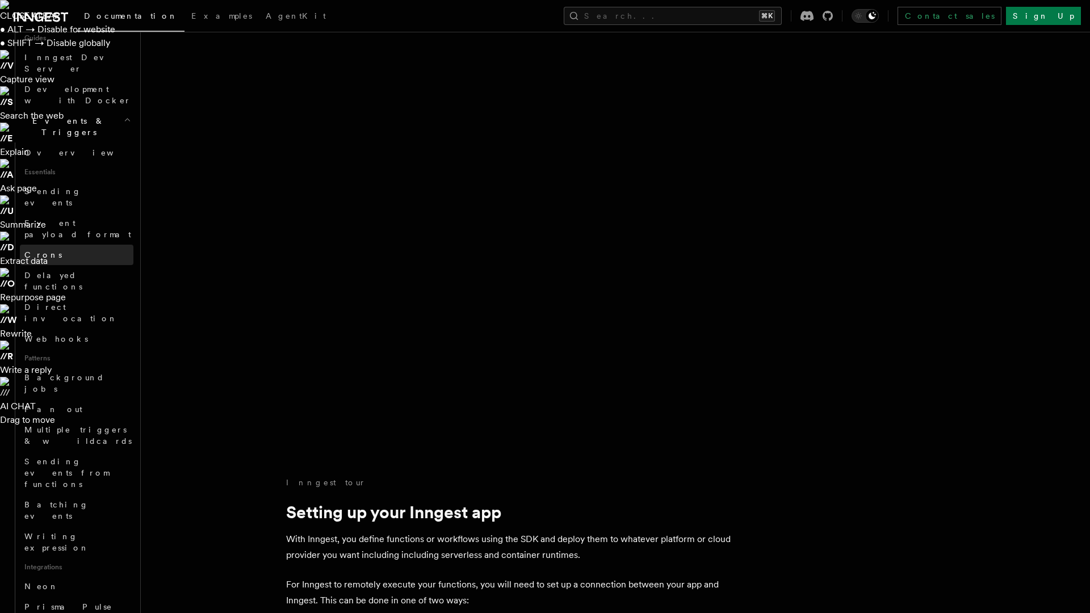 Image resolution: width=1090 pixels, height=613 pixels. I want to click on a: Inngest tour, so click(326, 483).